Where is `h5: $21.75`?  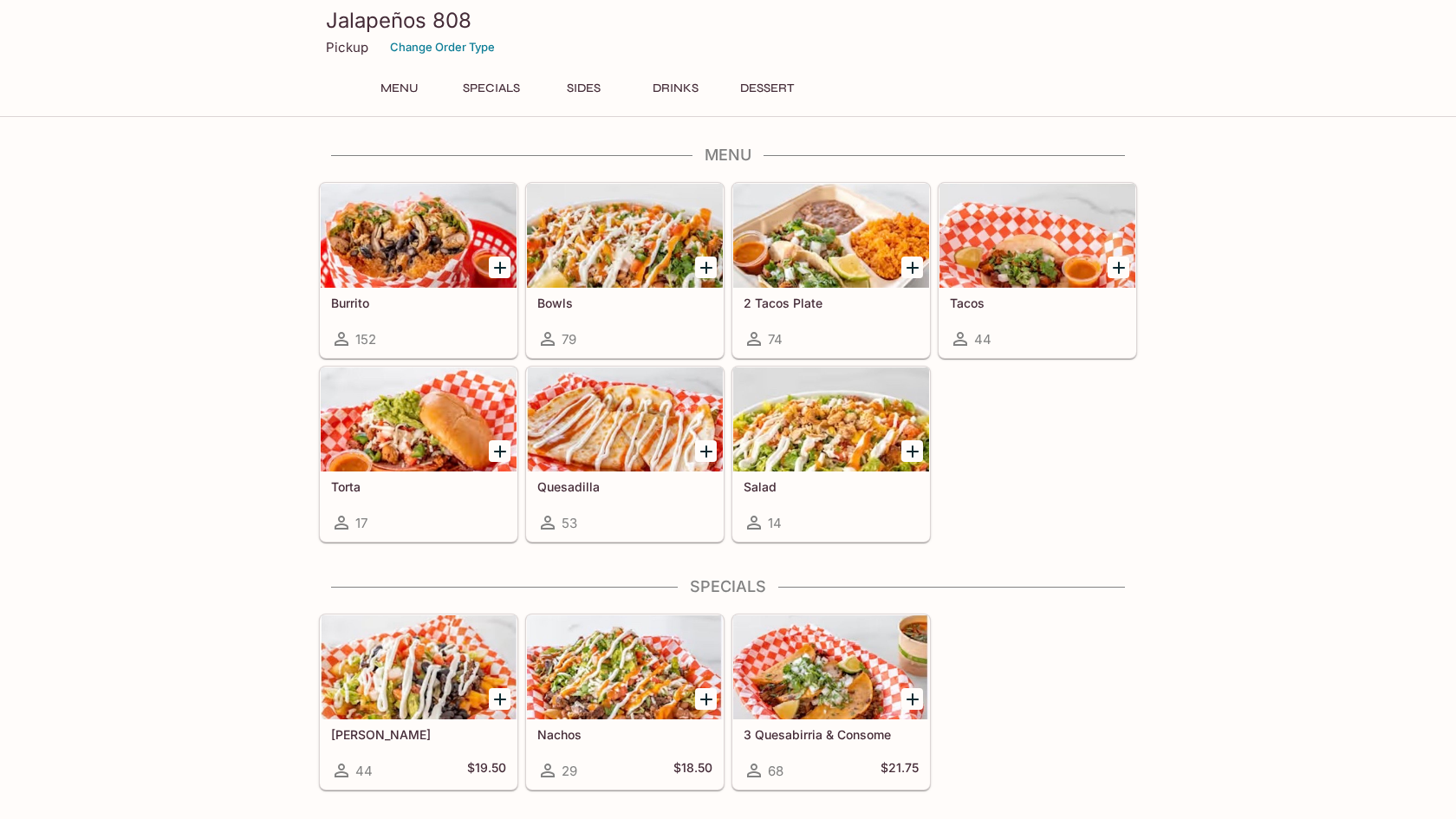
h5: $21.75 is located at coordinates (899, 771).